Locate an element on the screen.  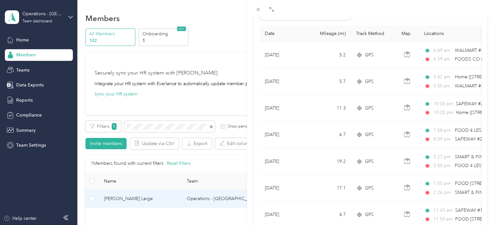
span: 5:42 am is located at coordinates (442, 77).